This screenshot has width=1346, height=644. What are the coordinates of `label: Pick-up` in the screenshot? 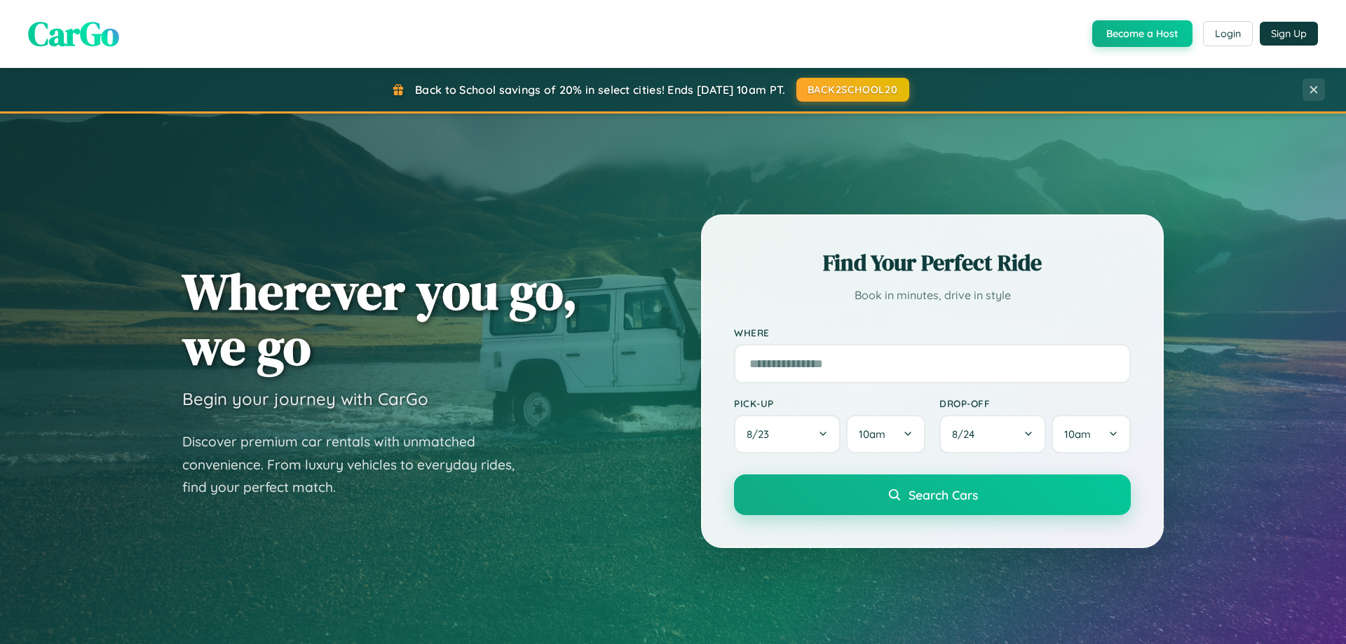 It's located at (829, 403).